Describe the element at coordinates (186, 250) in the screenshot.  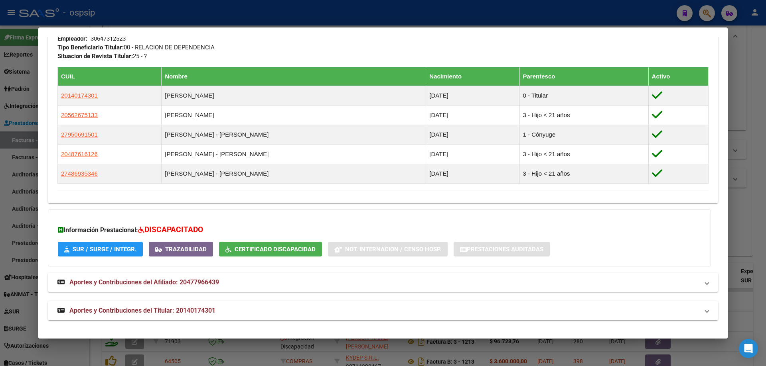
I see `span: Trazabilidad` at that location.